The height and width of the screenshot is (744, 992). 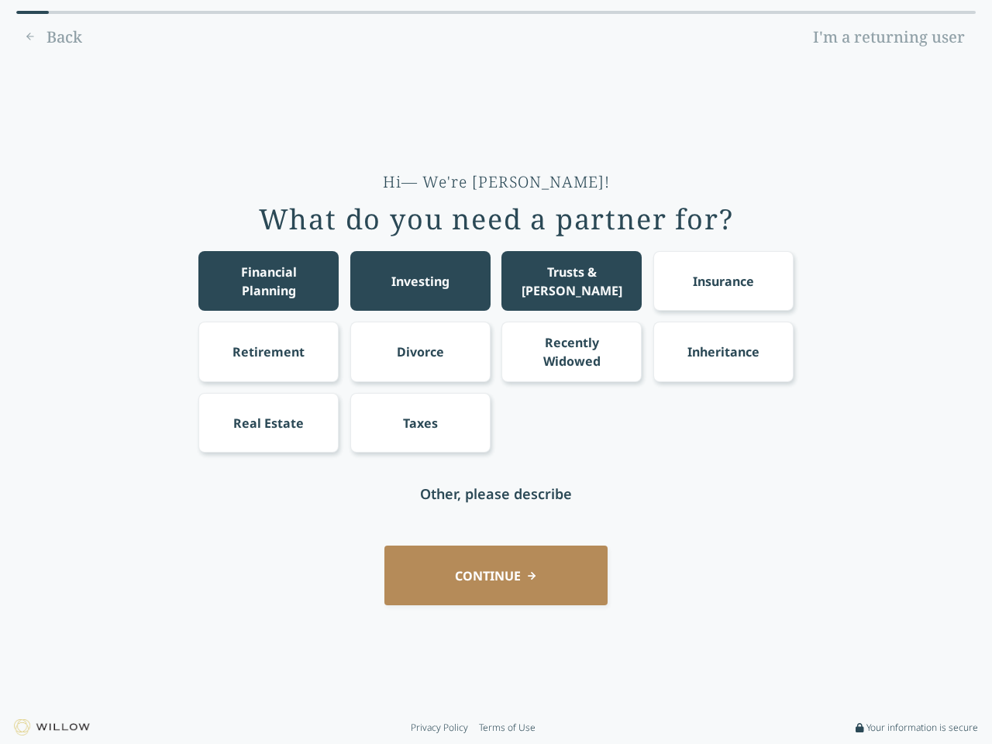 What do you see at coordinates (268, 423) in the screenshot?
I see `div: Real Estate` at bounding box center [268, 423].